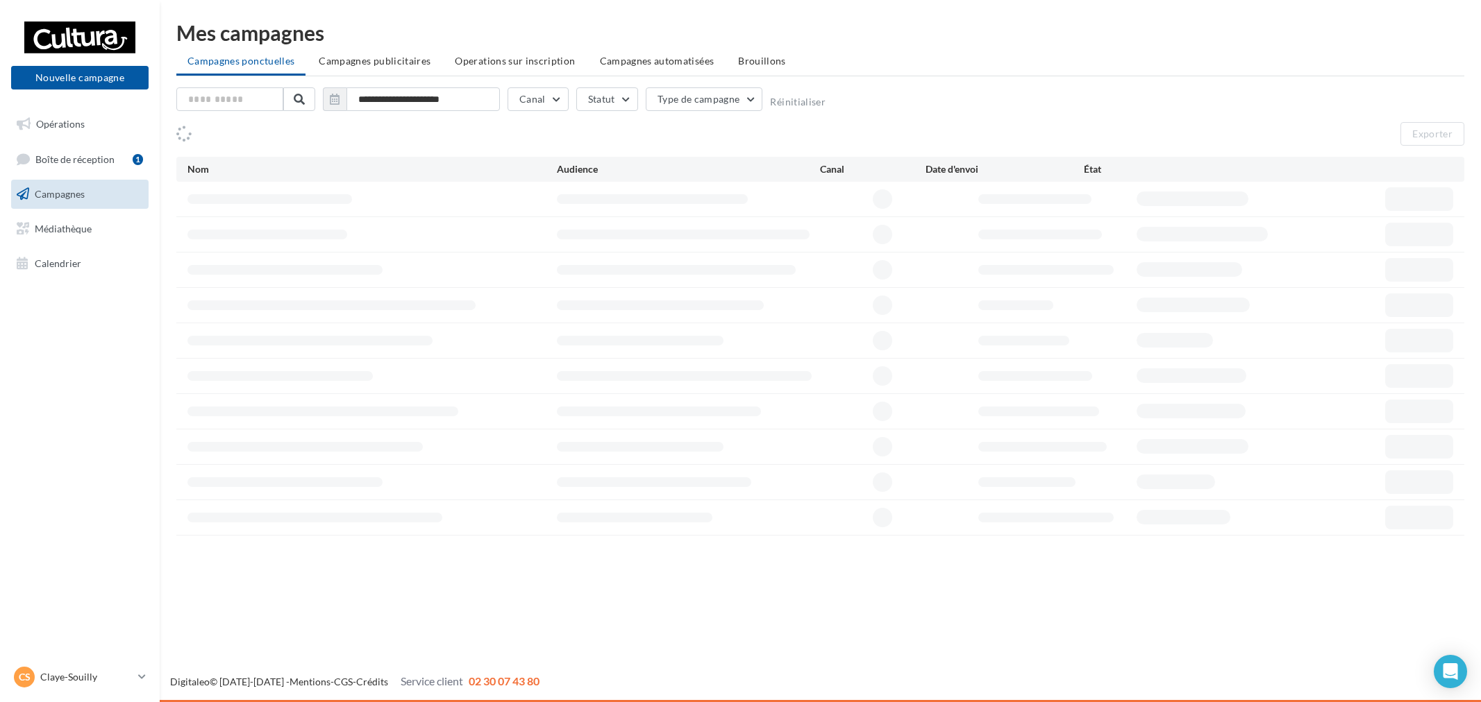  Describe the element at coordinates (689, 169) in the screenshot. I see `div: Audience` at that location.